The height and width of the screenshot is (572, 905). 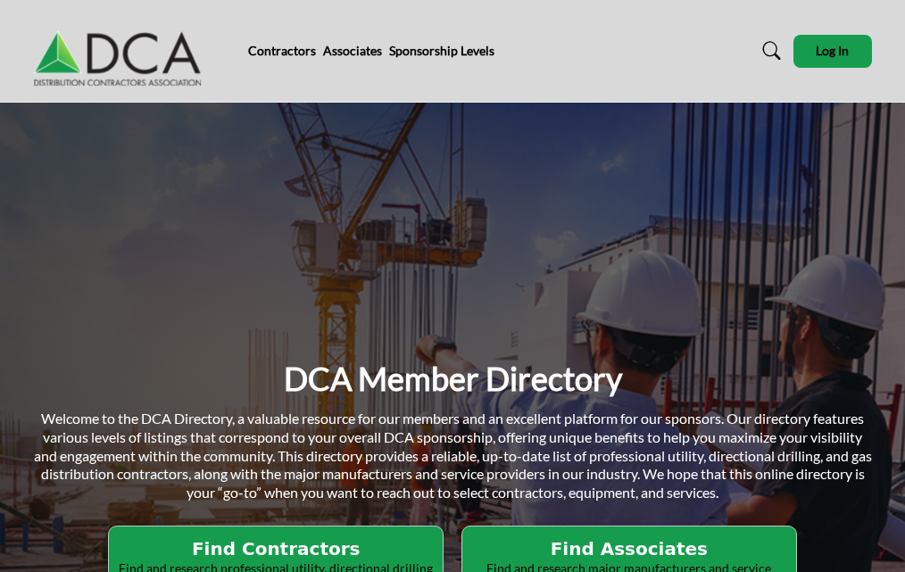 I want to click on h1: DCA Member Directory, so click(x=452, y=378).